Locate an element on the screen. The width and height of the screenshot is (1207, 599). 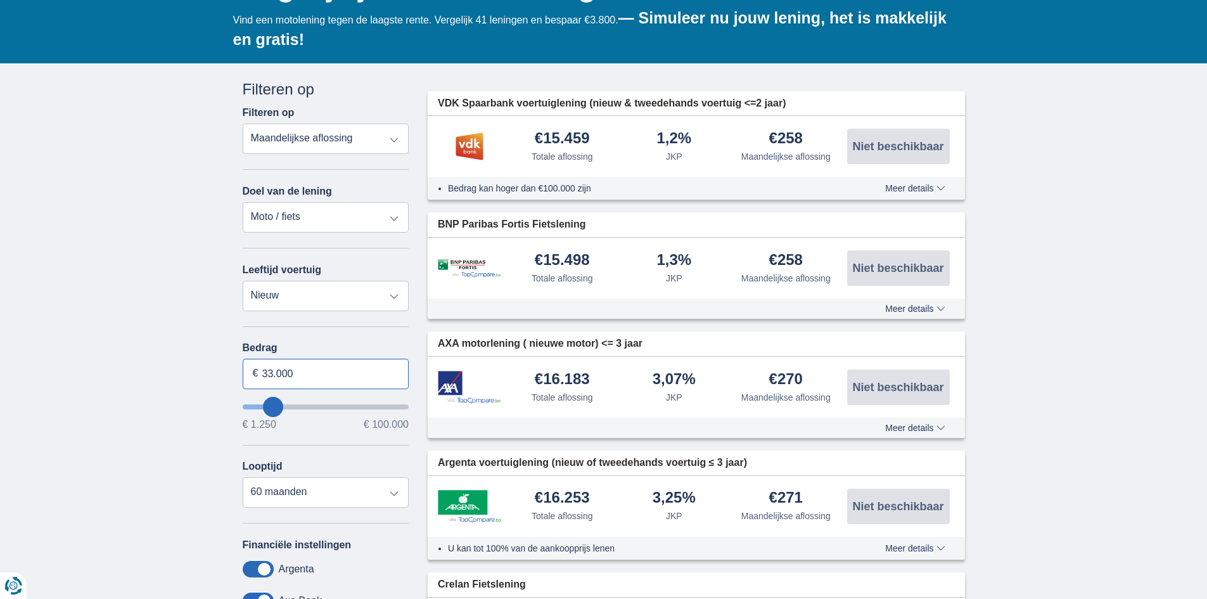
div: 1,2% is located at coordinates (674, 139).